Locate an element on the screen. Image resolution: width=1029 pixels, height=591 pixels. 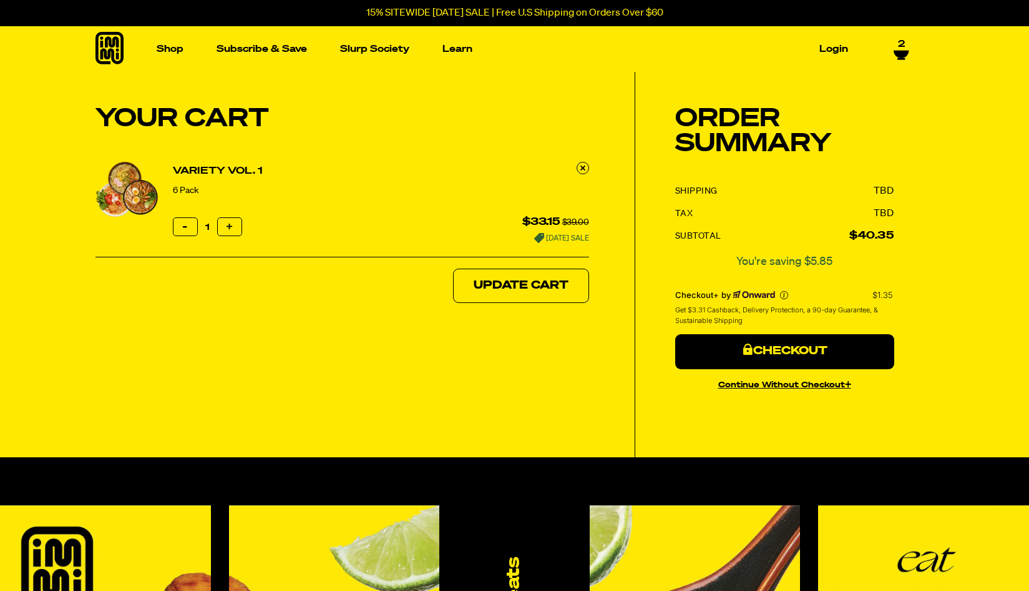
div: 6 Pack is located at coordinates (218, 190).